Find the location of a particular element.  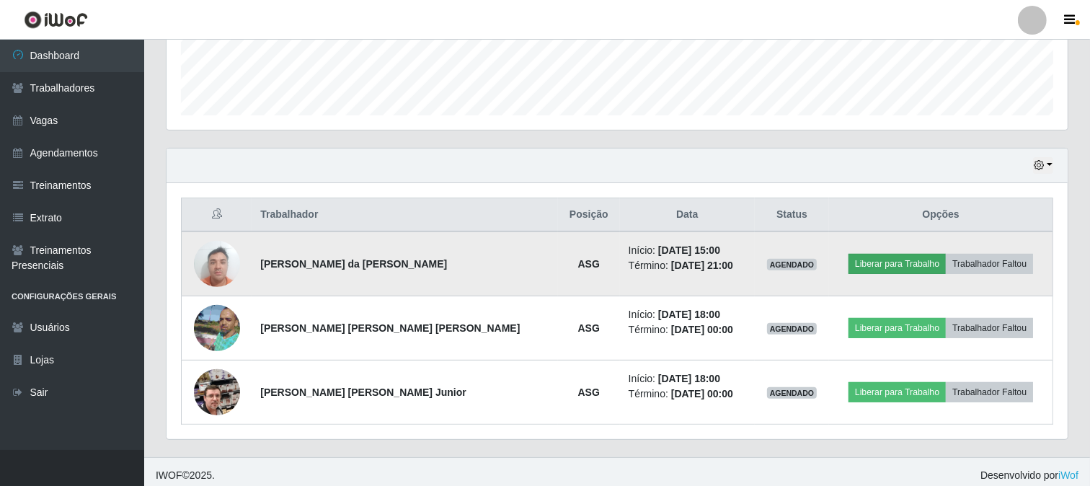

th: Trabalhador is located at coordinates (405, 215).